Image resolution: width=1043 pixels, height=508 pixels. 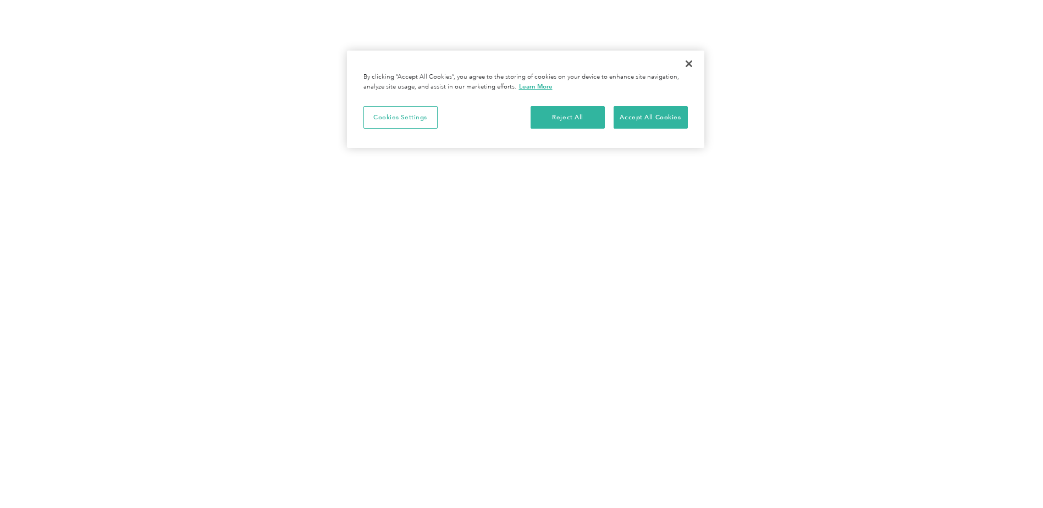 What do you see at coordinates (568, 118) in the screenshot?
I see `button: Reject All` at bounding box center [568, 118].